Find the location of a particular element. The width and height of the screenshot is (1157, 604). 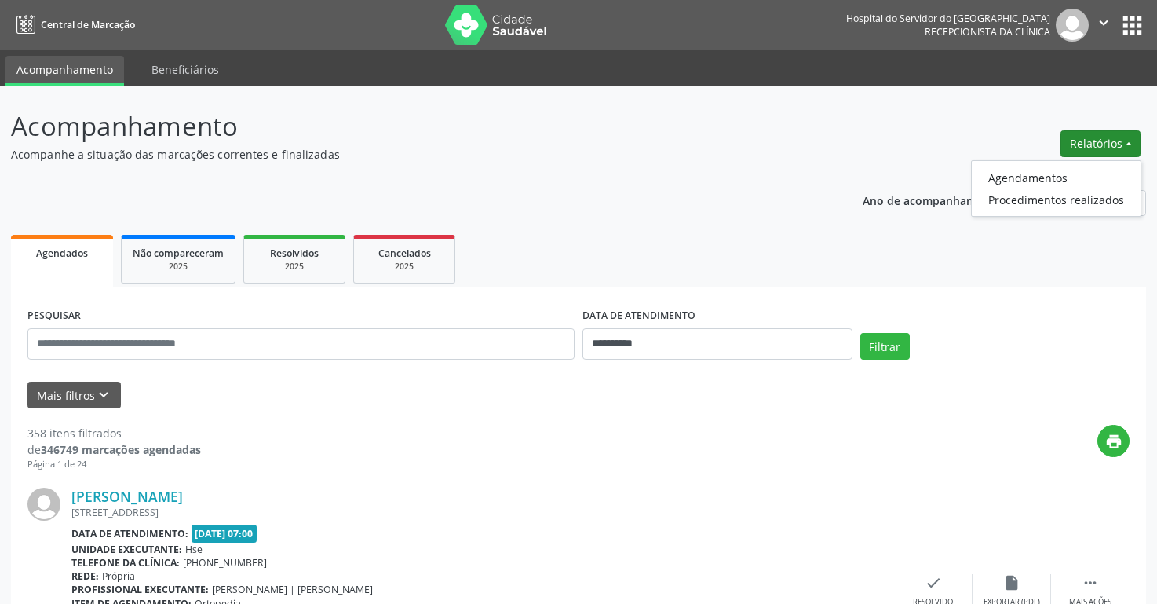

i: keyboard_arrow_down is located at coordinates (104, 395).